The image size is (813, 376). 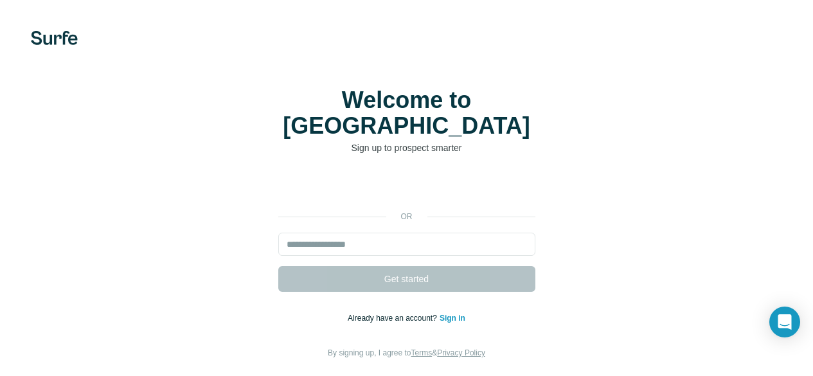 What do you see at coordinates (461, 353) in the screenshot?
I see `a: Privacy Policy` at bounding box center [461, 353].